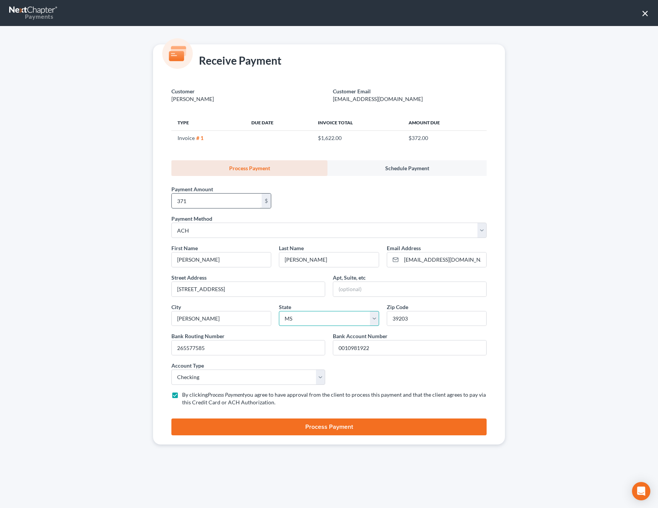  I want to click on a: Process Payment, so click(249, 168).